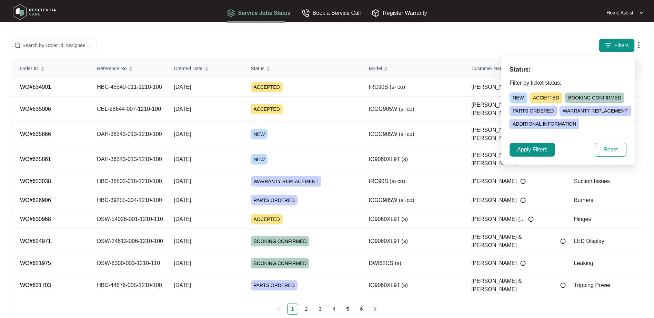  I want to click on a: WO#635861, so click(35, 159).